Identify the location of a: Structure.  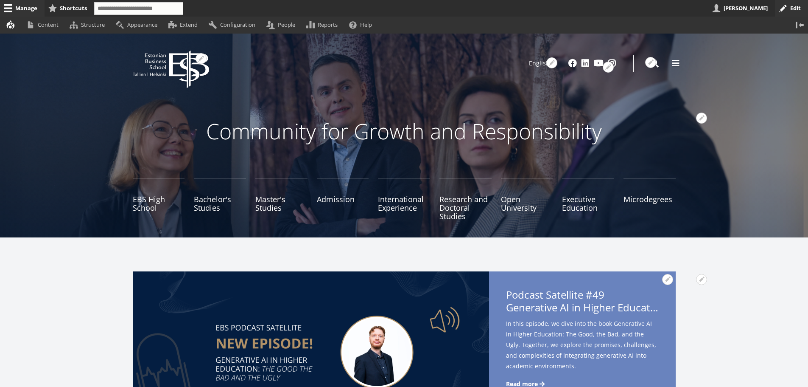
(89, 25).